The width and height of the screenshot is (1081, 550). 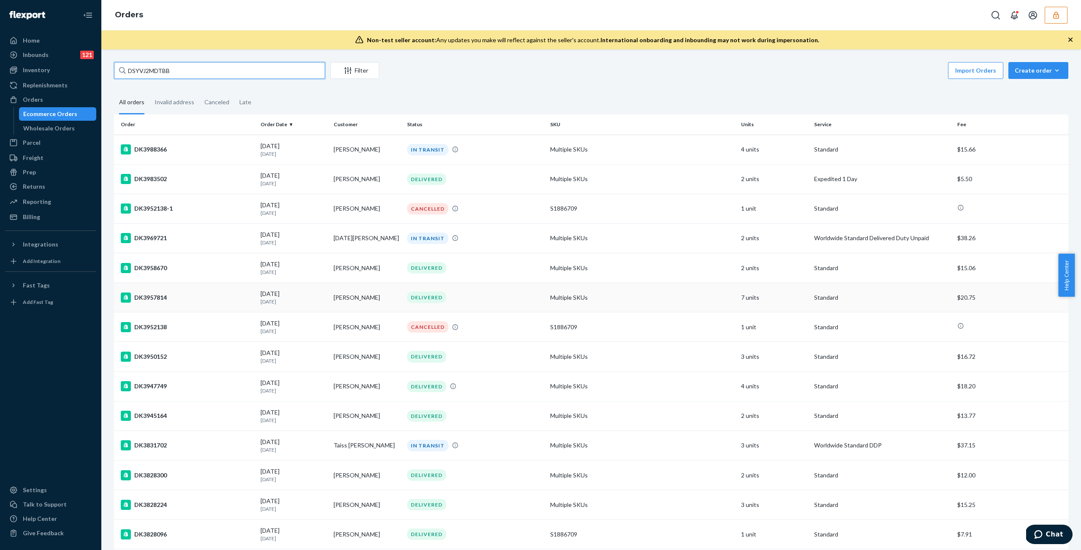 What do you see at coordinates (1011, 357) in the screenshot?
I see `td: $16.72` at bounding box center [1011, 357].